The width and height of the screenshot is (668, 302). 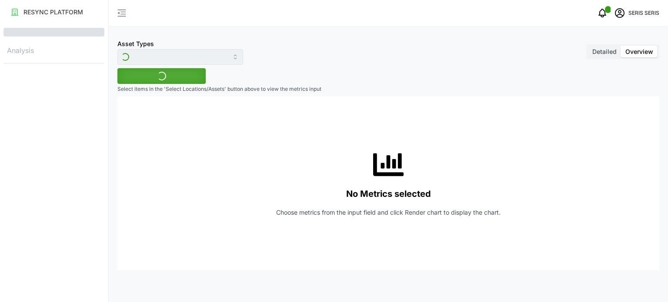 I want to click on label: Asset Types, so click(x=136, y=44).